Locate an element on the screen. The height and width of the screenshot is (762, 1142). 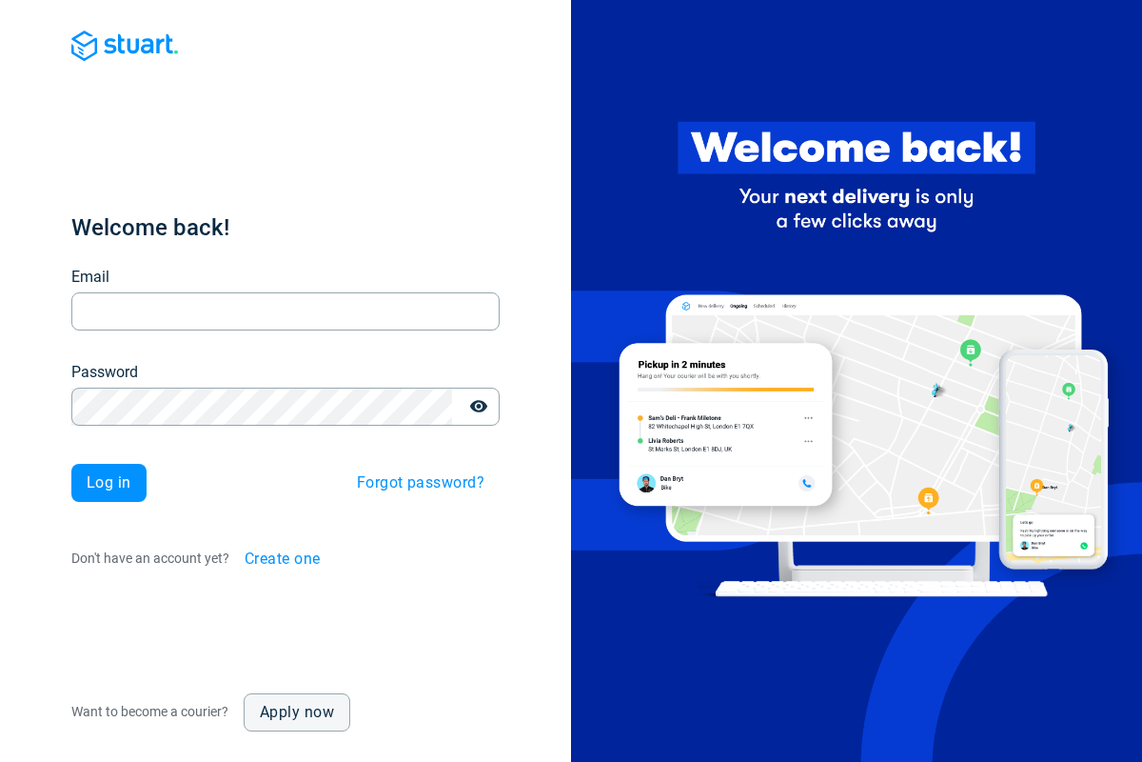
h1: Welcome back! is located at coordinates (286, 228).